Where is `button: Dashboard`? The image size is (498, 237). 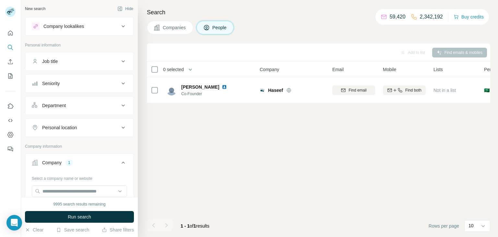 button: Dashboard is located at coordinates (10, 134).